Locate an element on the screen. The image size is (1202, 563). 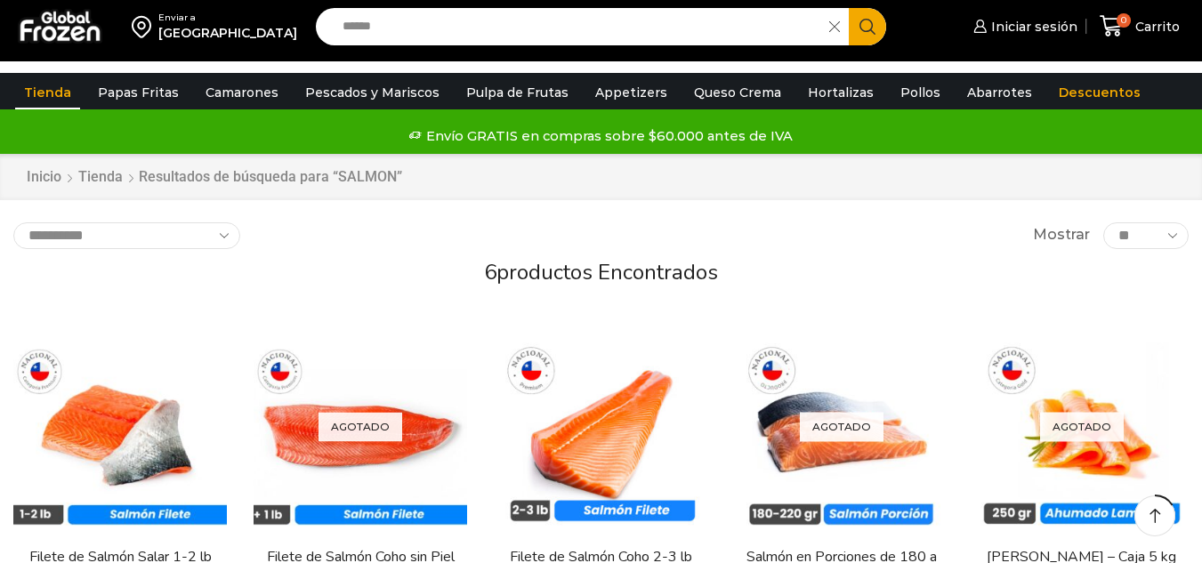
select: Pedido de la tienda is located at coordinates (126, 236).